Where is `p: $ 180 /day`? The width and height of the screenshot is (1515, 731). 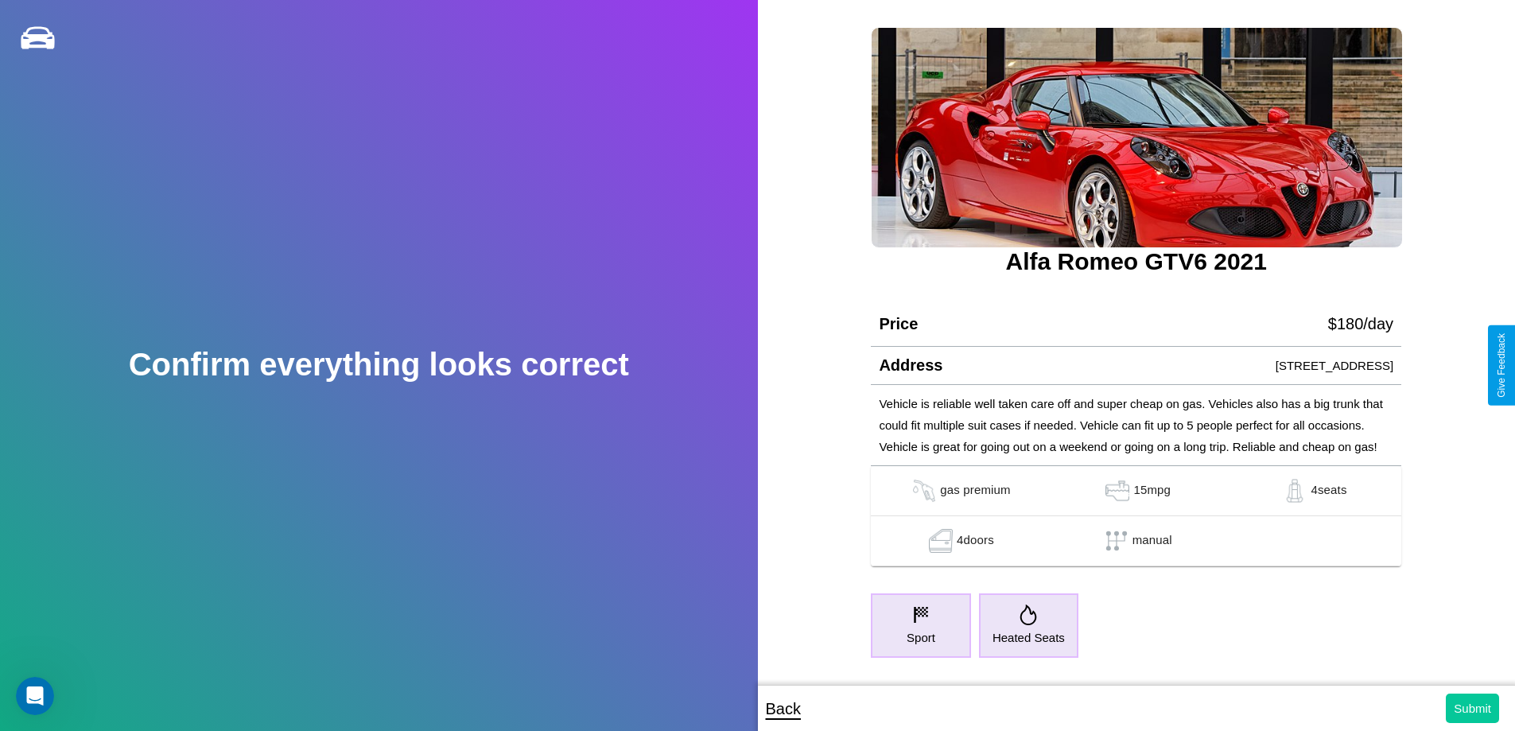 p: $ 180 /day is located at coordinates (1360, 324).